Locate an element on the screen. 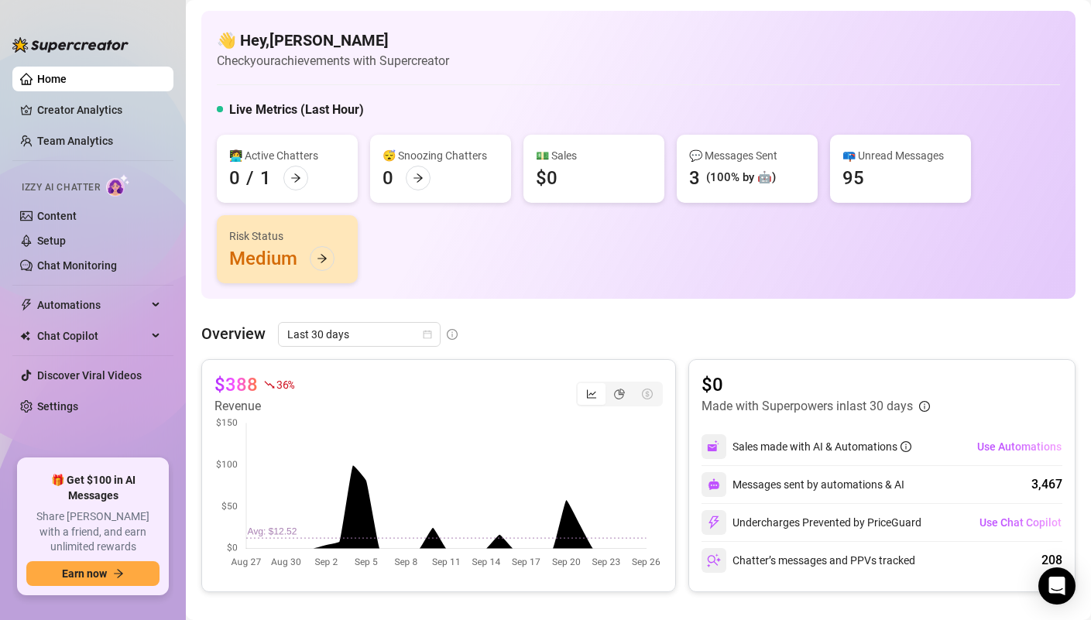  a: Home is located at coordinates (52, 79).